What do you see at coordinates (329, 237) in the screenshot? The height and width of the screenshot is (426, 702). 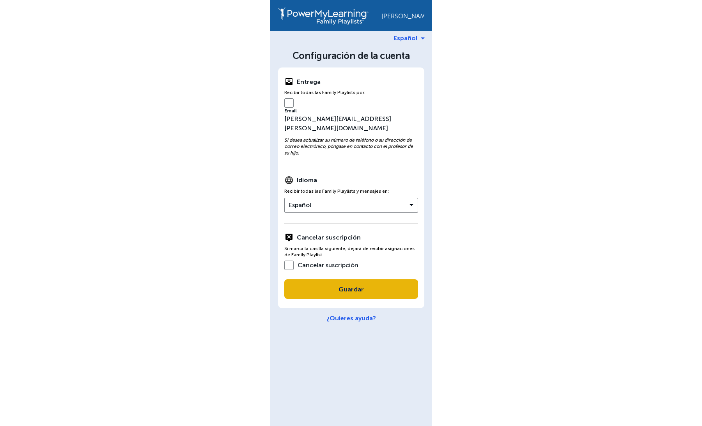 I see `strong: Cancelar suscripción` at bounding box center [329, 237].